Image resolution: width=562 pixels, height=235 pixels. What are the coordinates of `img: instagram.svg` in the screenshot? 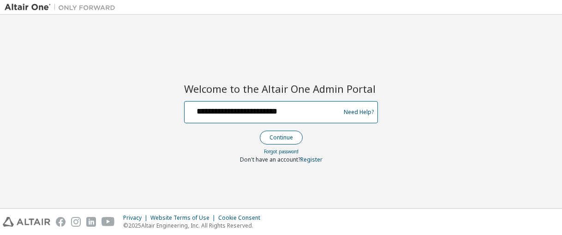 It's located at (76, 221).